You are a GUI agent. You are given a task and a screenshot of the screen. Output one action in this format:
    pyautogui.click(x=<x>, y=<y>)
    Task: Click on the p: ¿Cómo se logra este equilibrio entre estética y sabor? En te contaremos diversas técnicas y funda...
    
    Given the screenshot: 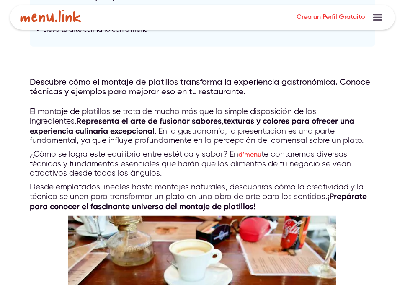 What is the action you would take?
    pyautogui.click(x=202, y=164)
    